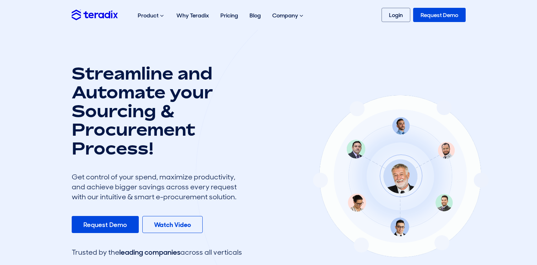 This screenshot has width=537, height=265. Describe the element at coordinates (157, 252) in the screenshot. I see `div: Trusted by the across all verticals` at that location.